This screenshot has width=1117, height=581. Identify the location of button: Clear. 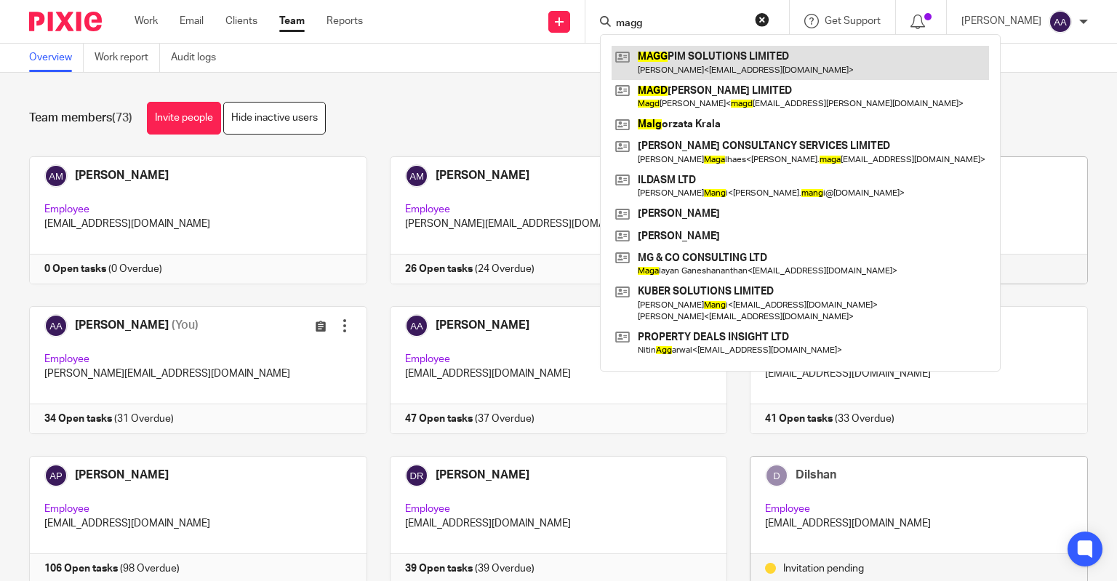
(762, 20).